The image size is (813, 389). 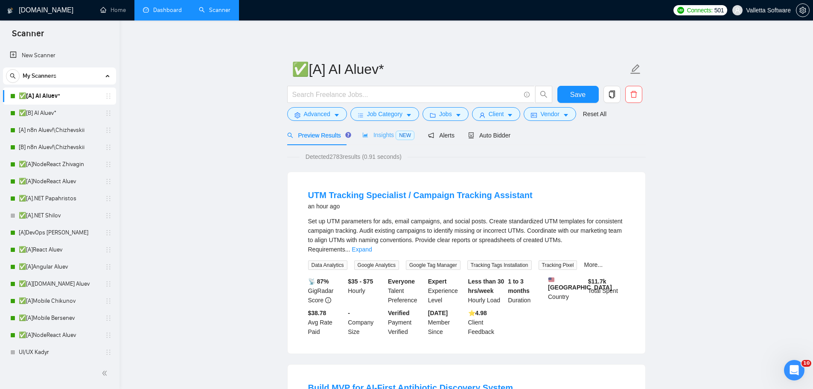 I want to click on span: idcard, so click(x=534, y=115).